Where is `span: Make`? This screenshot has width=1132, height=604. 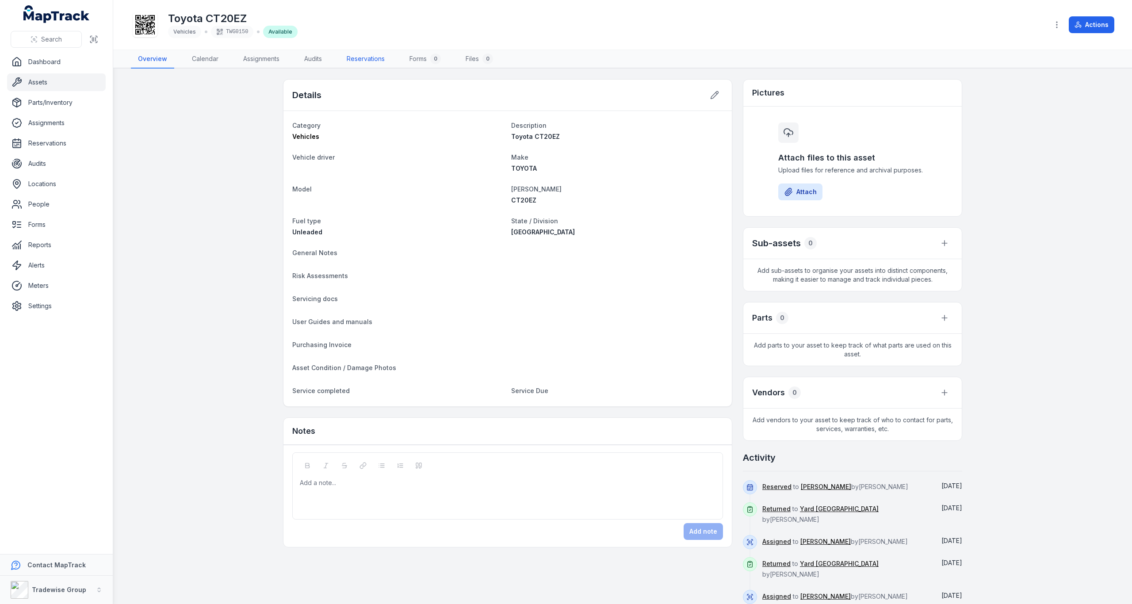 span: Make is located at coordinates (520, 157).